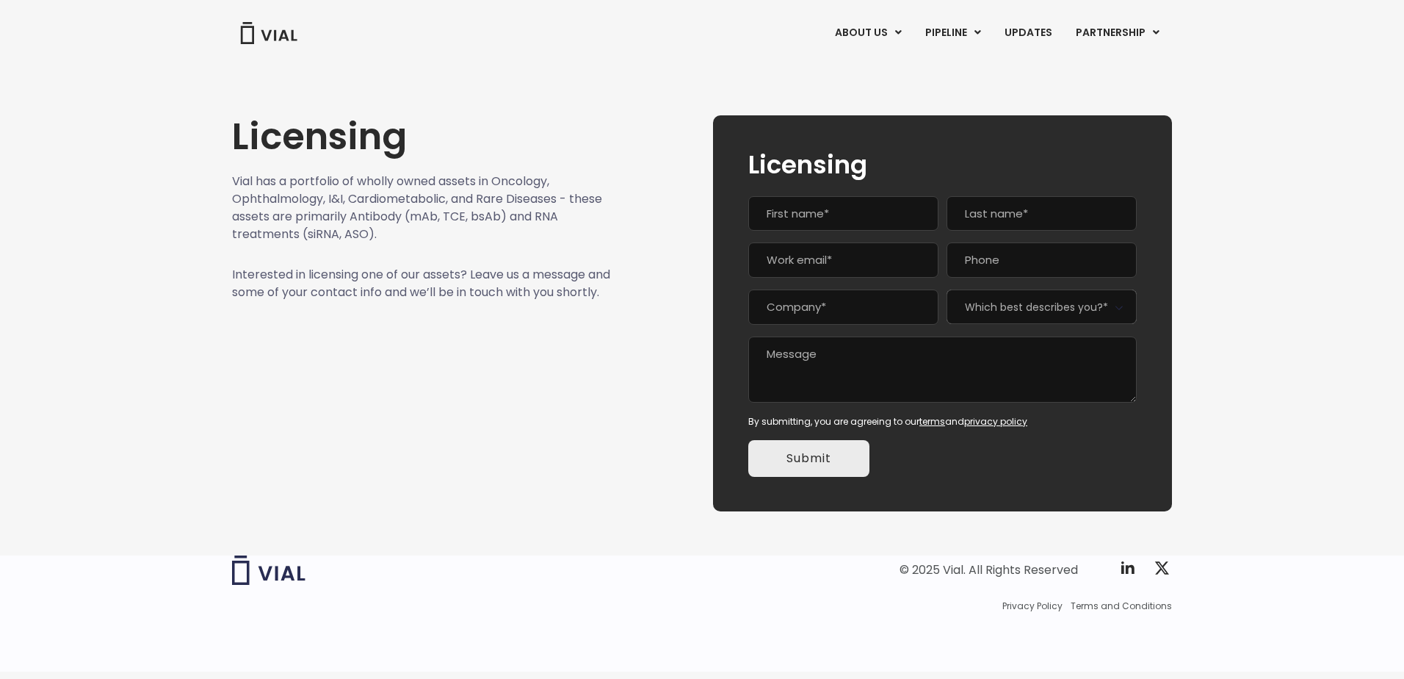  What do you see at coordinates (942, 165) in the screenshot?
I see `h2: Licensing` at bounding box center [942, 165].